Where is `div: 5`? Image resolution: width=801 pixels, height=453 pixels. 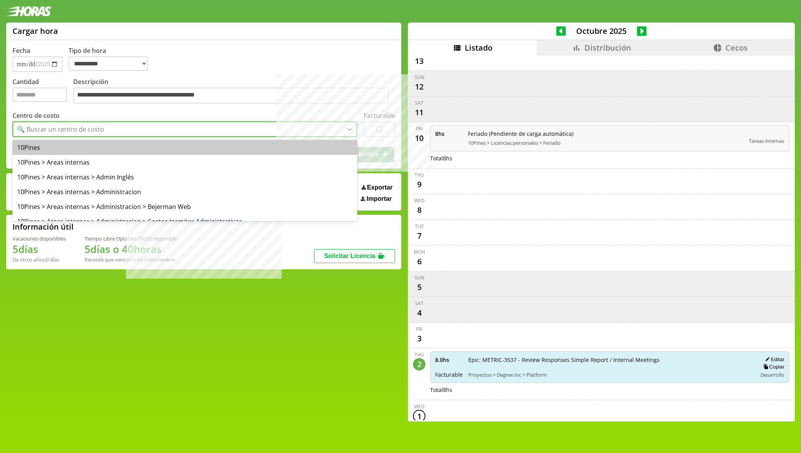 div: 5 is located at coordinates (419, 287).